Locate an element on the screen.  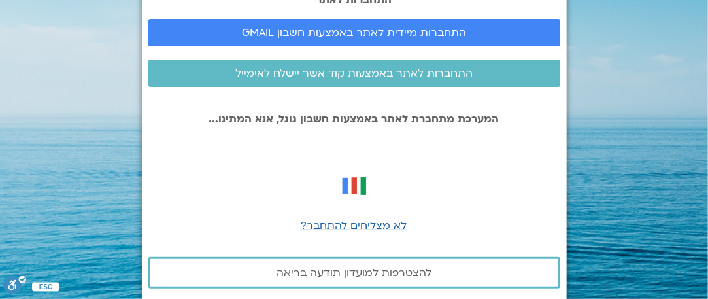
span: התחברות מיידית לאתר באמצעות חשבון GMAIL is located at coordinates (354, 33).